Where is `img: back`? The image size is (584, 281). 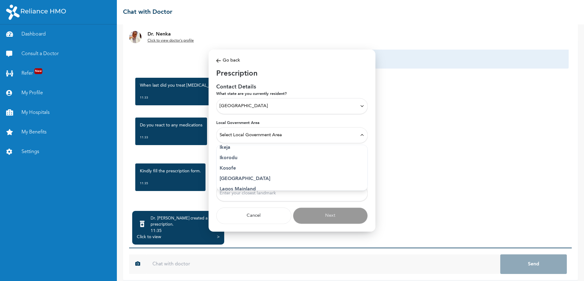
img: back is located at coordinates (218, 61).